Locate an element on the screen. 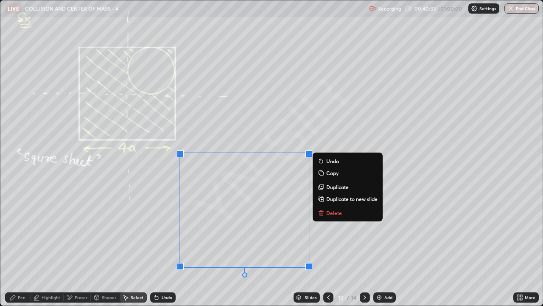 The width and height of the screenshot is (543, 306). div: Shapes is located at coordinates (109, 297).